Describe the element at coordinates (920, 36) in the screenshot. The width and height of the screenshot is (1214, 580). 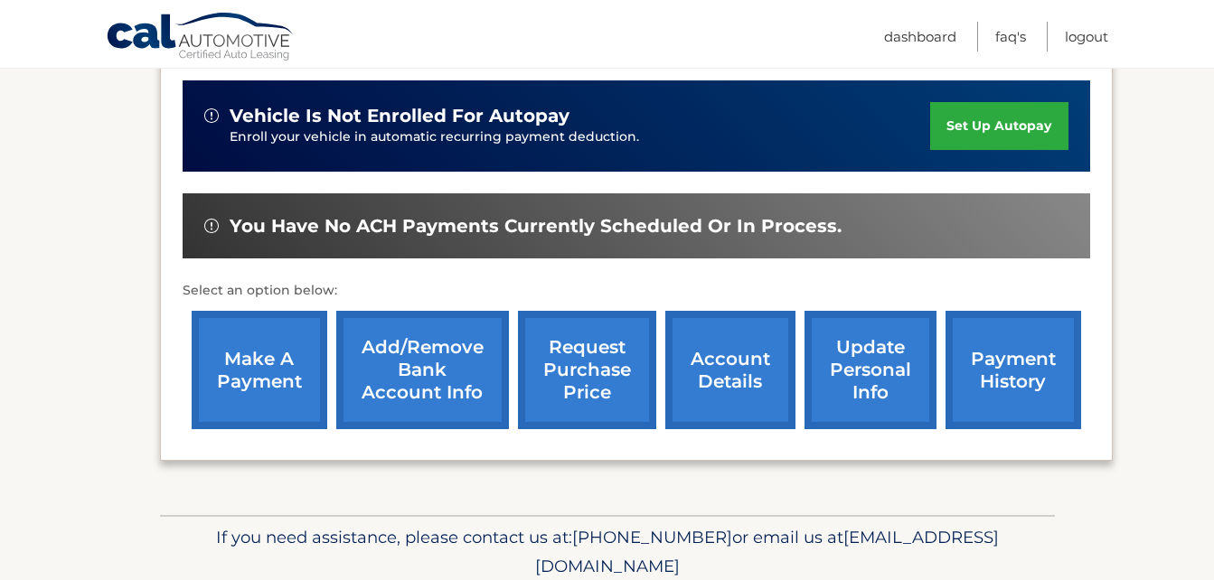
I see `a: Dashboard` at that location.